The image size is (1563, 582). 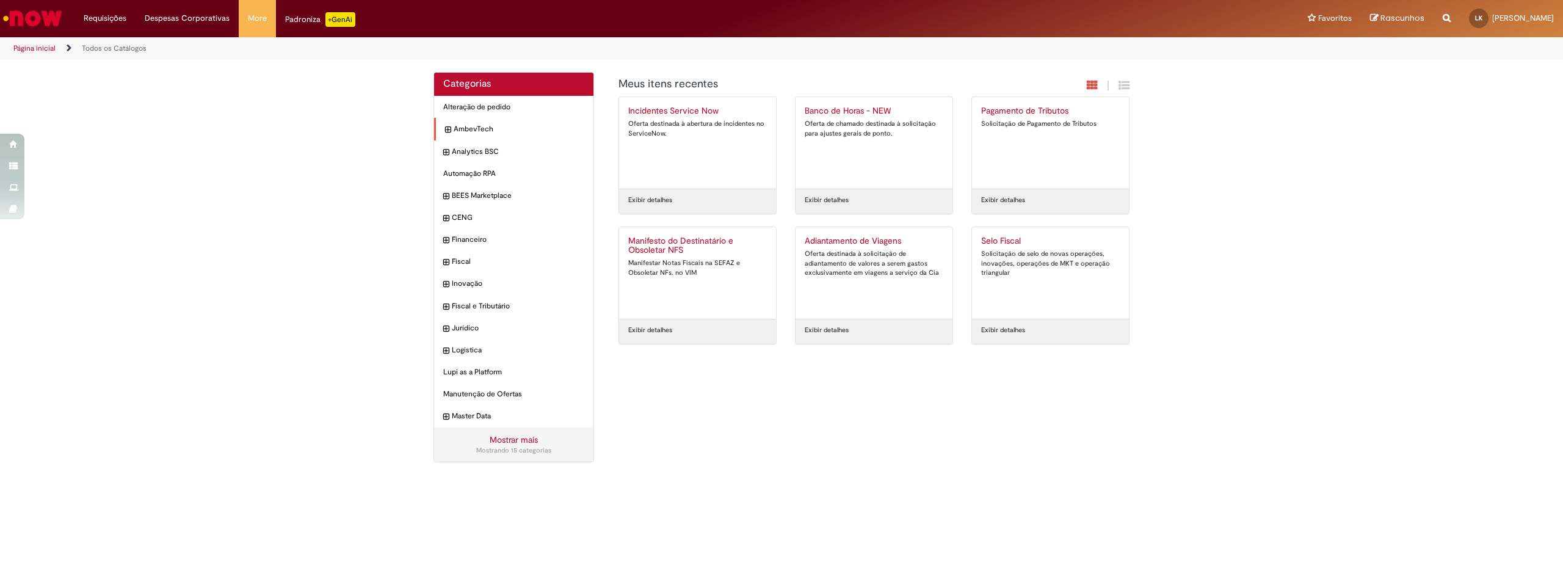 I want to click on i: expandir categoria Inovação, so click(x=446, y=285).